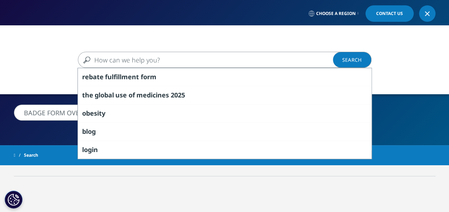 This screenshot has height=212, width=449. Describe the element at coordinates (336, 14) in the screenshot. I see `span: Choose a Region` at that location.